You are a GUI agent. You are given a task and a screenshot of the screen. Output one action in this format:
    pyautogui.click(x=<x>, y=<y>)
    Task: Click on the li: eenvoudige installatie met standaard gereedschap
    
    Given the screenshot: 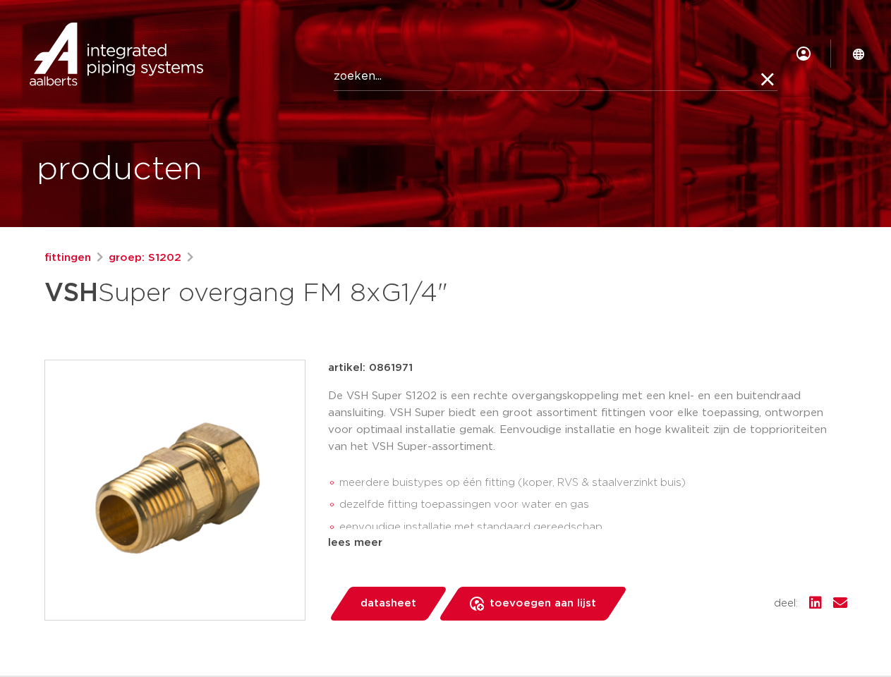 What is the action you would take?
    pyautogui.click(x=593, y=527)
    